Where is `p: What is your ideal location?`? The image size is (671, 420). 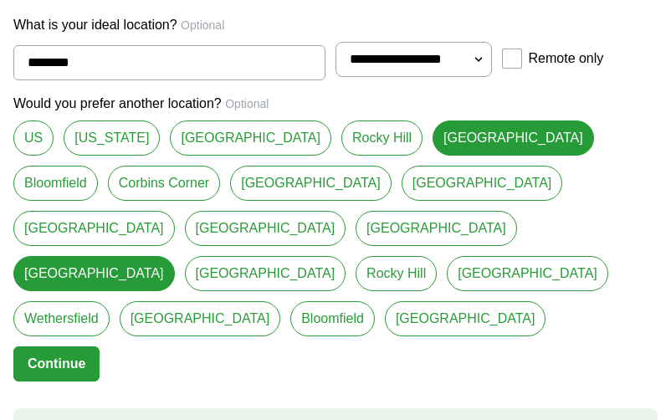 p: What is your ideal location? is located at coordinates (335, 25).